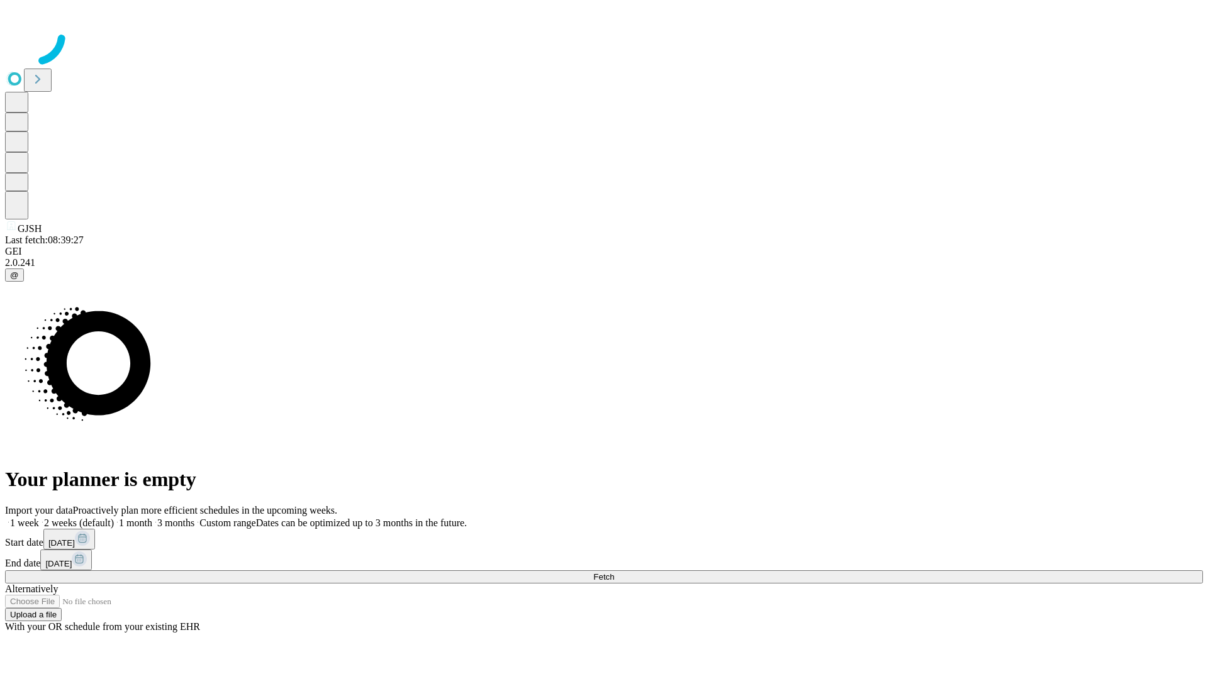  Describe the element at coordinates (604, 539) in the screenshot. I see `div: Start date` at that location.